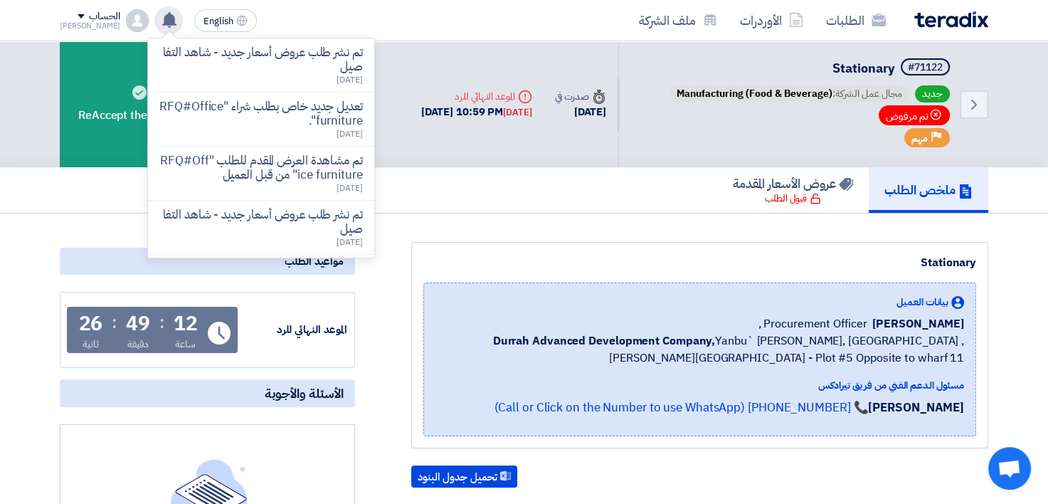 The image size is (1048, 504). Describe the element at coordinates (792, 183) in the screenshot. I see `h5: عروض الأسعار المقدمة` at that location.